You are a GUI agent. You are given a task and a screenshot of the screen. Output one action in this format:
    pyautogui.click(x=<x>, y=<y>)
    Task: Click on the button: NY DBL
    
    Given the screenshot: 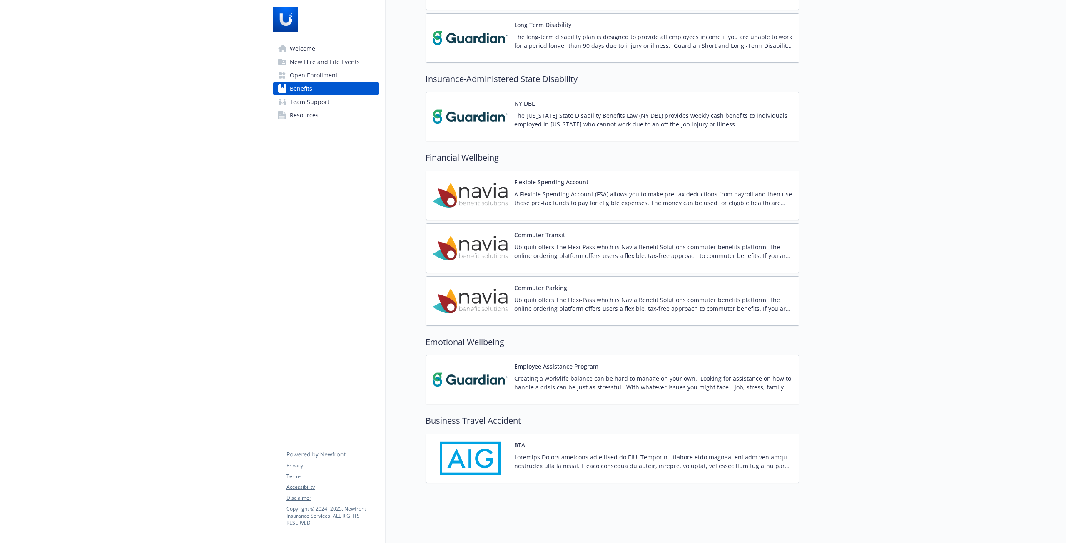 What is the action you would take?
    pyautogui.click(x=524, y=103)
    